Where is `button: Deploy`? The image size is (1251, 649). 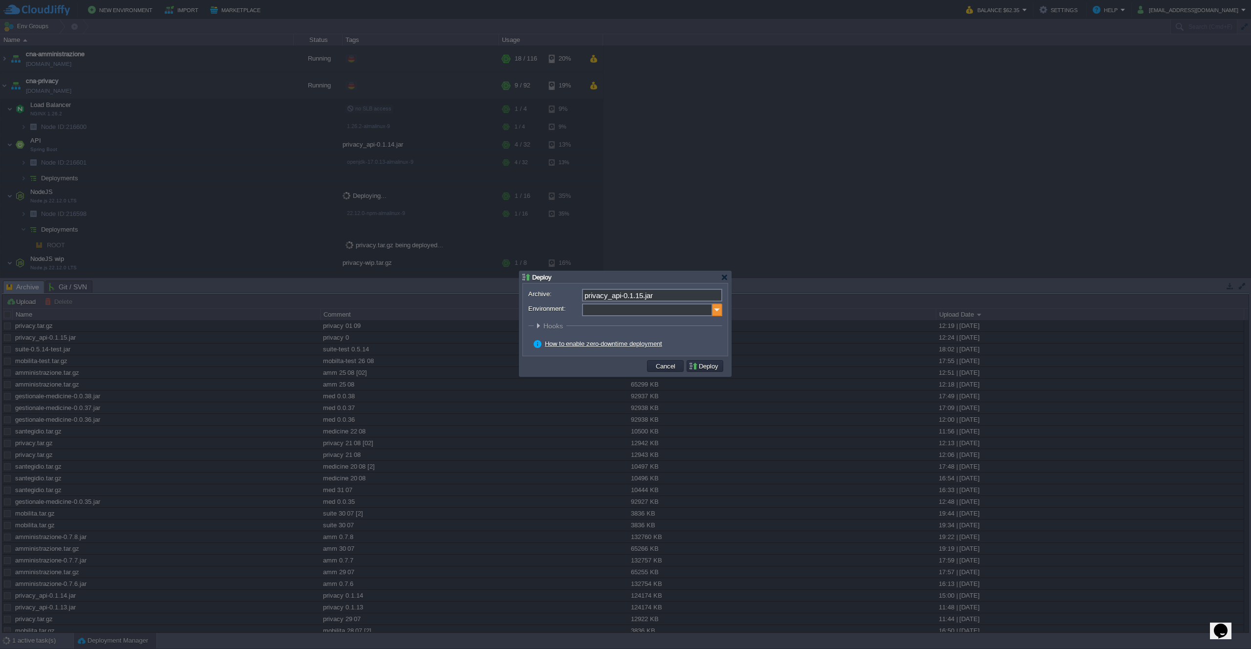
button: Deploy is located at coordinates (704, 366).